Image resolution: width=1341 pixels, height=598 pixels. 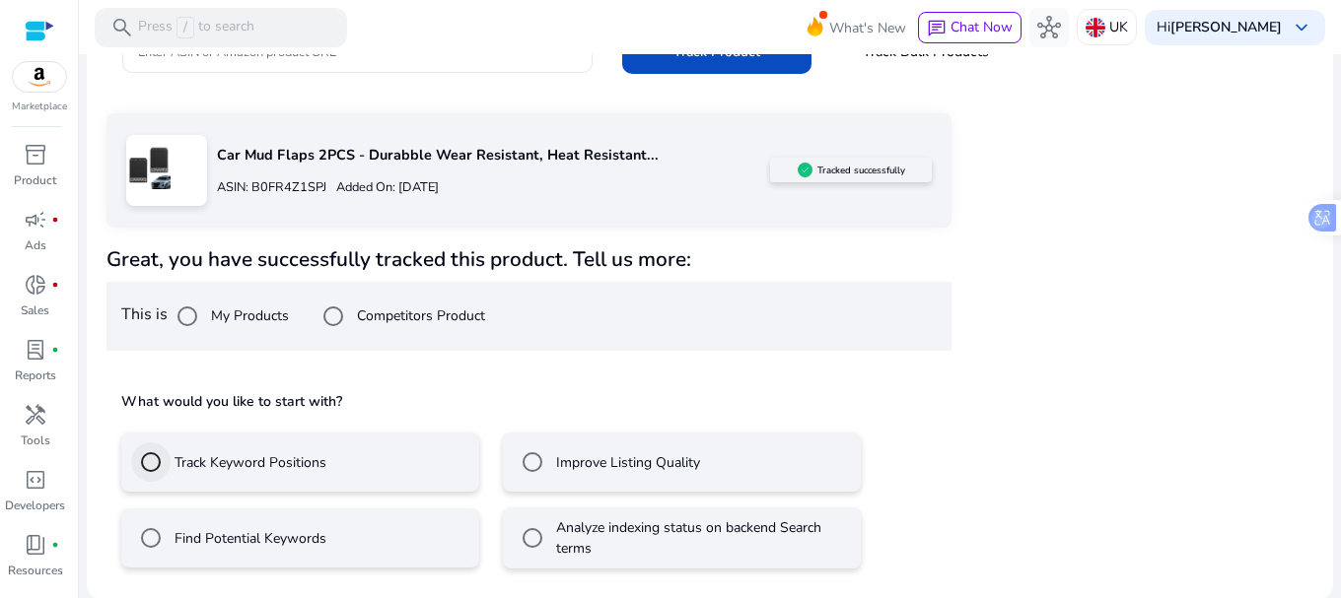 What do you see at coordinates (1049, 28) in the screenshot?
I see `span: hub` at bounding box center [1049, 28].